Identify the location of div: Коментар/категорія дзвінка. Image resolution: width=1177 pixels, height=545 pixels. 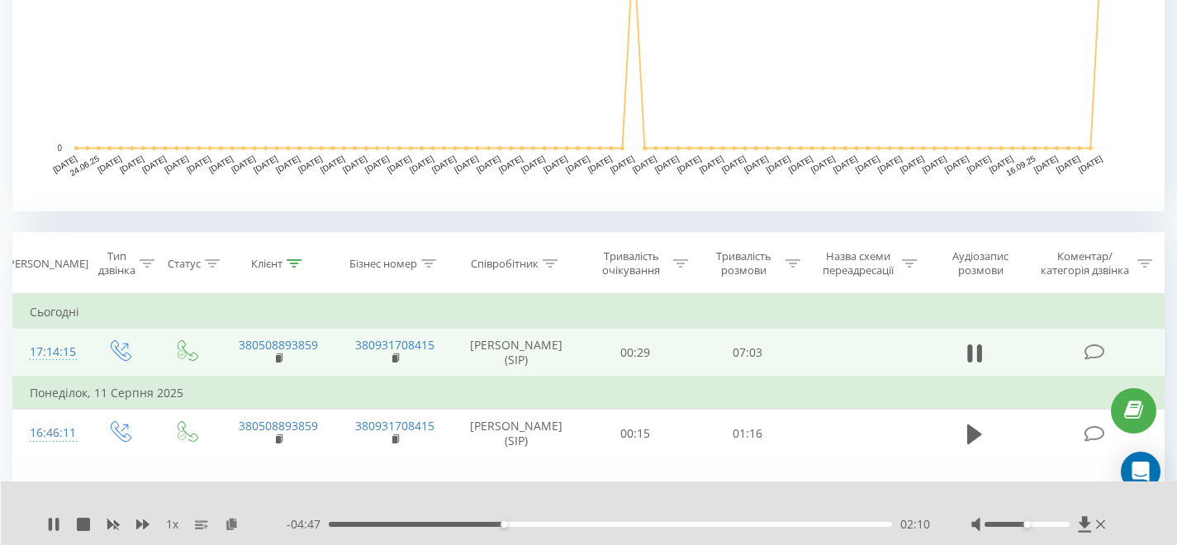
(1085, 264).